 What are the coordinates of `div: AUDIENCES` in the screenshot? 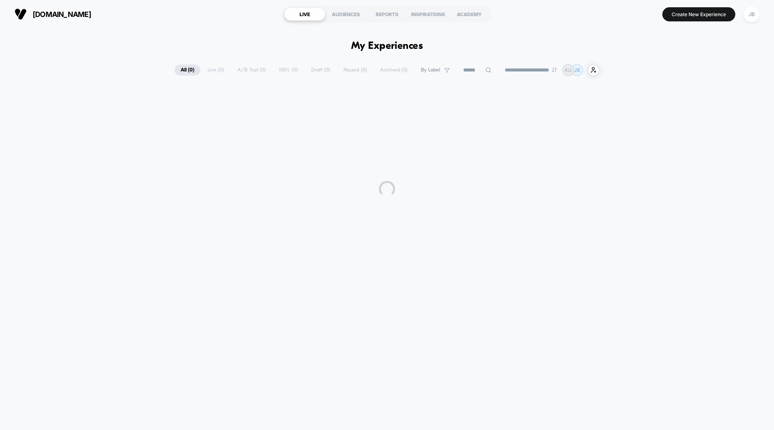 It's located at (346, 14).